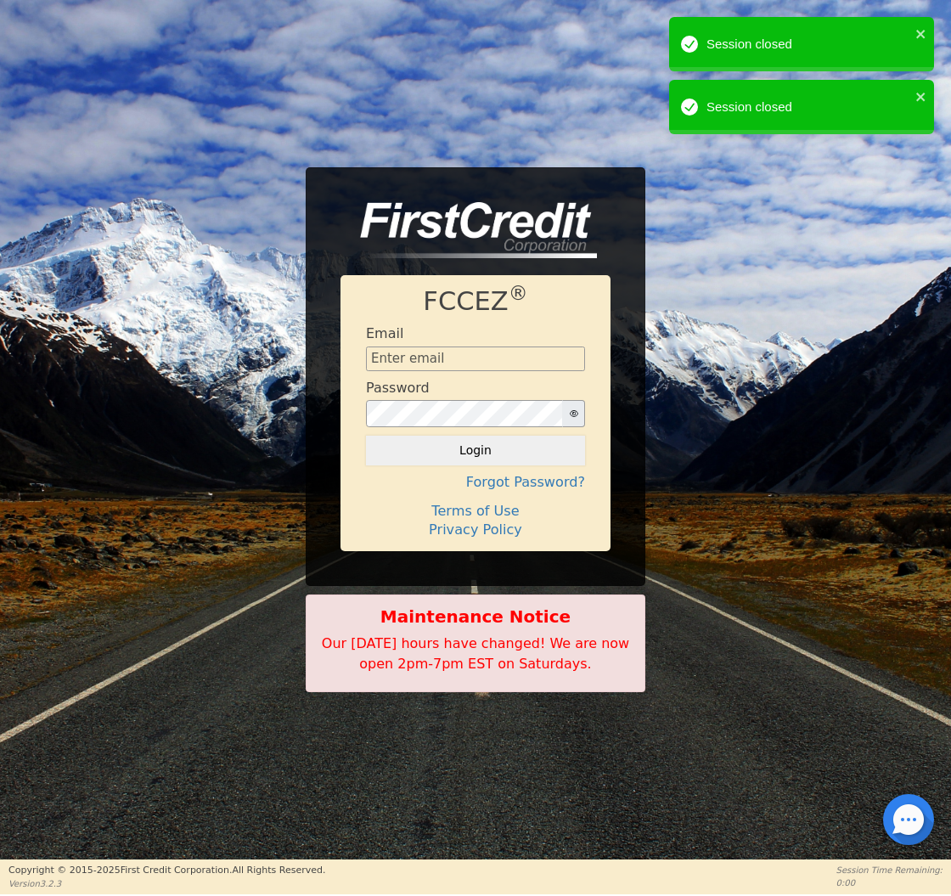  What do you see at coordinates (397, 387) in the screenshot?
I see `h4: Password` at bounding box center [397, 387].